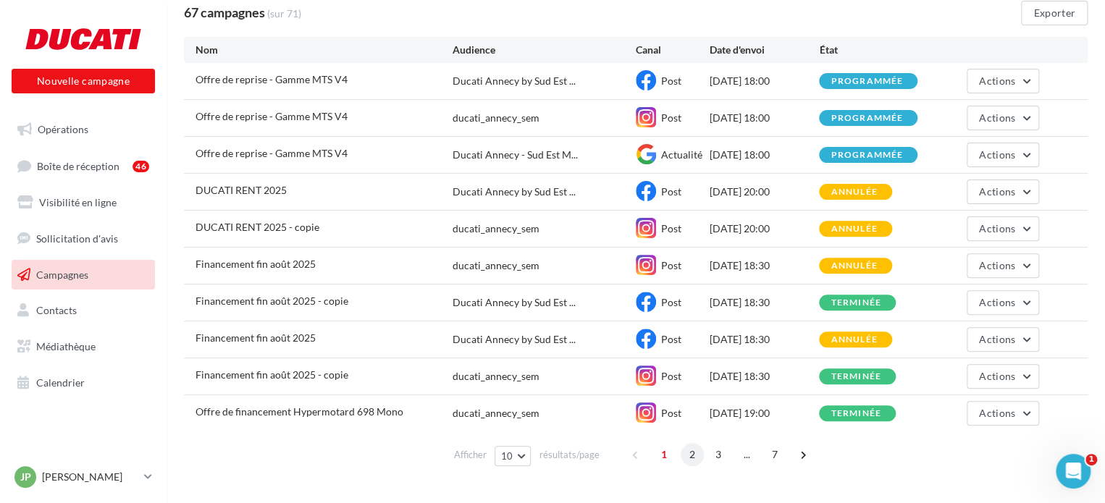  What do you see at coordinates (764, 50) in the screenshot?
I see `div: Date d'envoi` at bounding box center [764, 50].